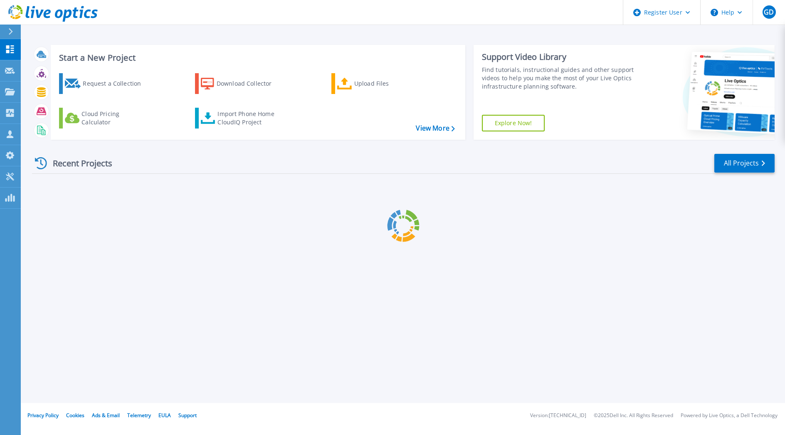 Image resolution: width=785 pixels, height=435 pixels. I want to click on a: Ads & Email, so click(106, 415).